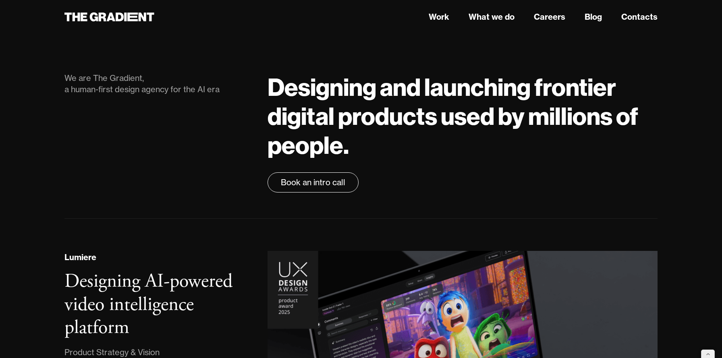  I want to click on h1: Designing and launching frontier digital products used by millions of people., so click(462, 116).